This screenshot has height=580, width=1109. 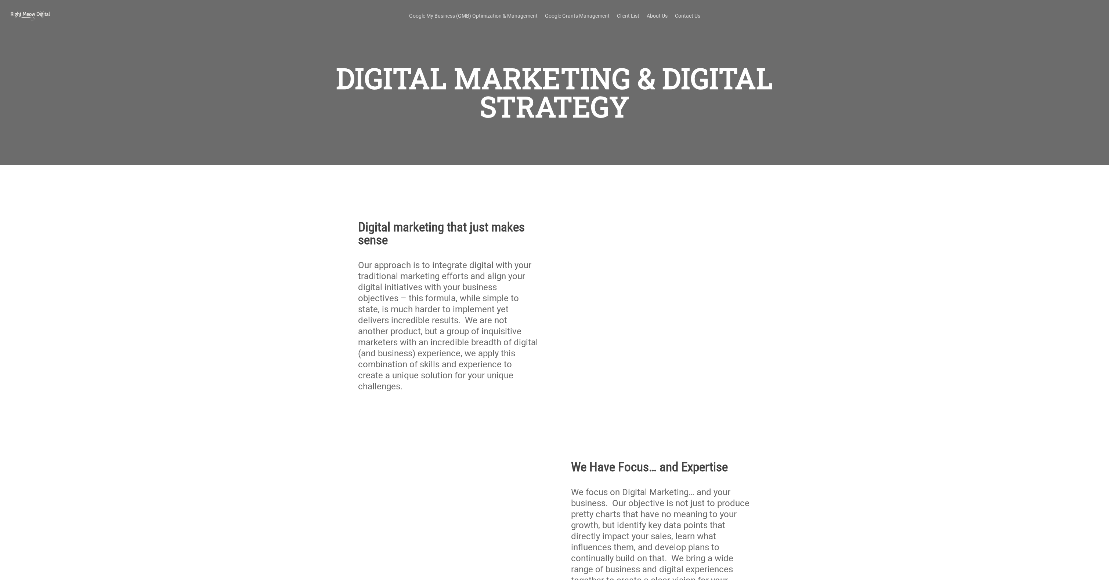 What do you see at coordinates (687, 16) in the screenshot?
I see `a: Contact Us` at bounding box center [687, 16].